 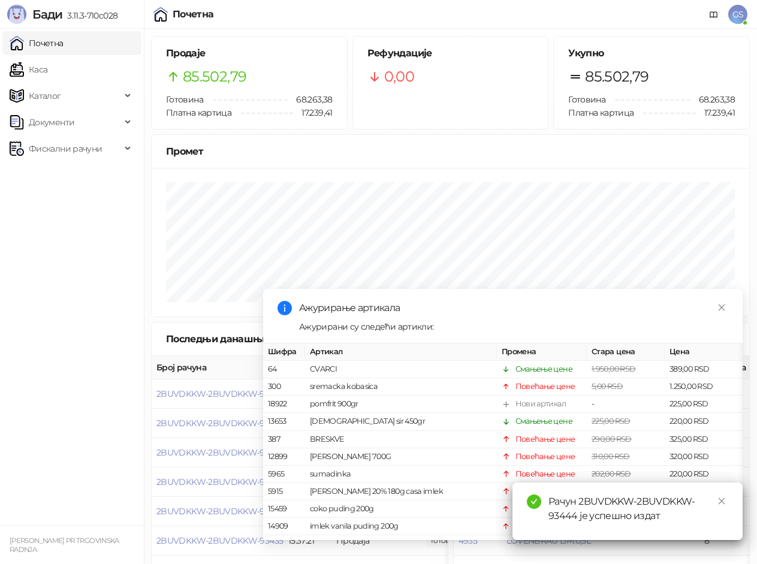 What do you see at coordinates (284, 369) in the screenshot?
I see `td: 64` at bounding box center [284, 369].